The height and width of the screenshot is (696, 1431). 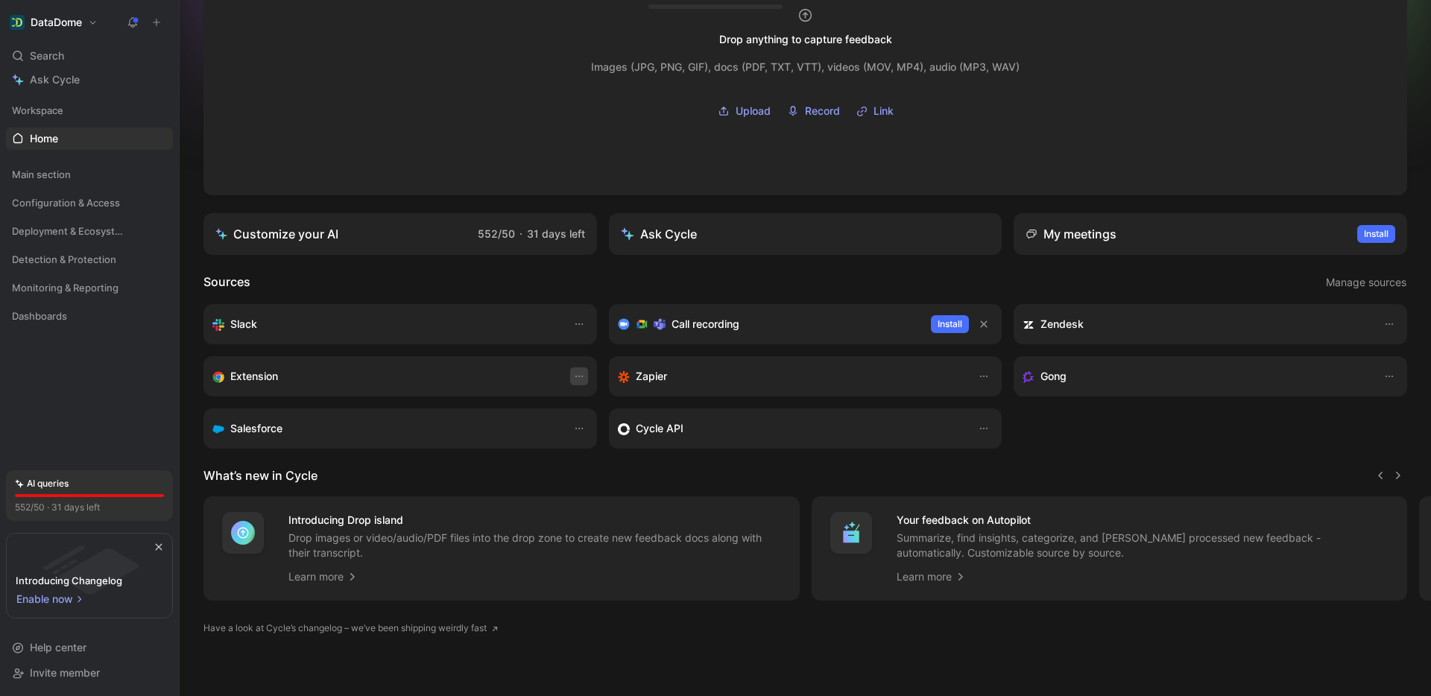 What do you see at coordinates (1062, 324) in the screenshot?
I see `h3: Zendesk` at bounding box center [1062, 324].